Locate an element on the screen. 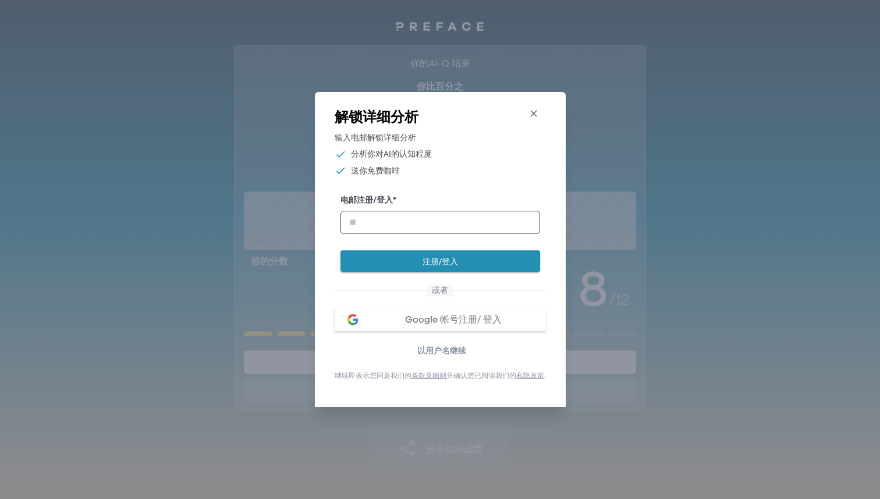  font: 私隐政策 is located at coordinates (530, 375).